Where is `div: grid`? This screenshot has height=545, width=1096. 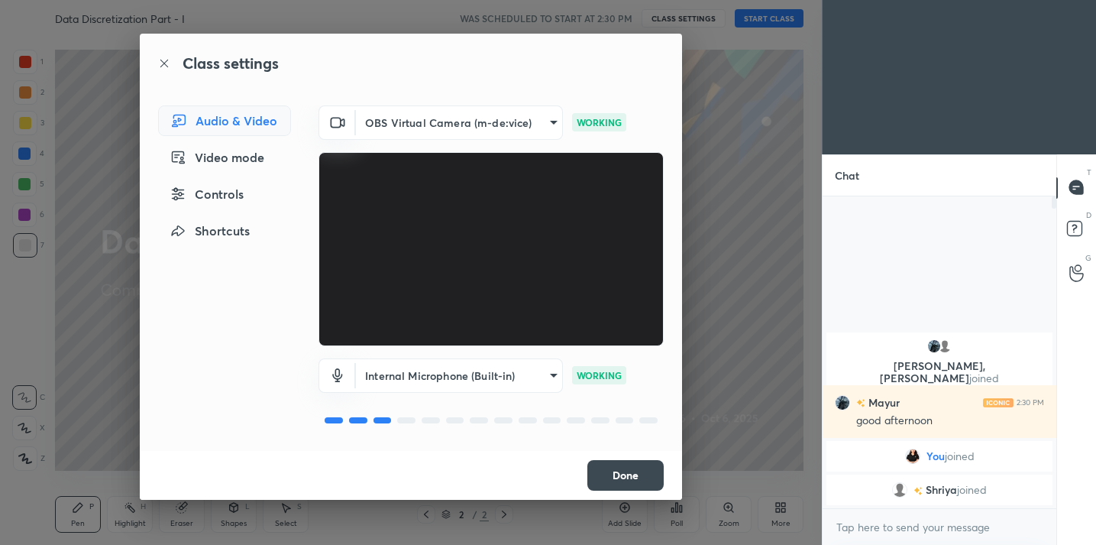
div: grid is located at coordinates (940, 419).